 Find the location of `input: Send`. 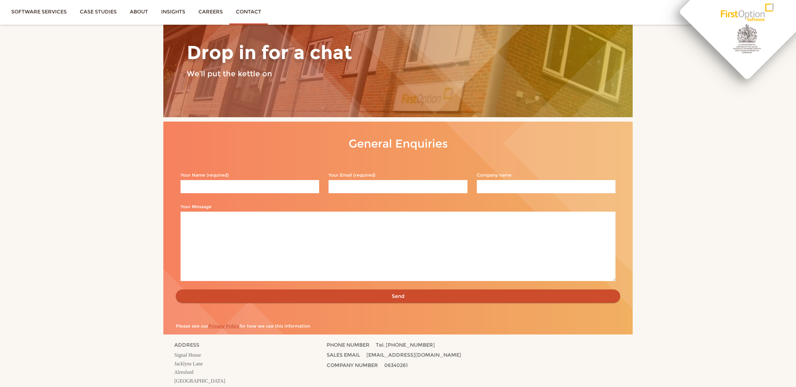

input: Send is located at coordinates (398, 296).